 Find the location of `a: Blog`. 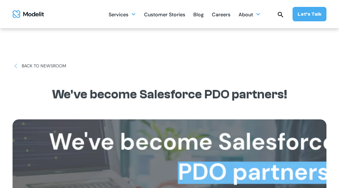

a: Blog is located at coordinates (199, 14).